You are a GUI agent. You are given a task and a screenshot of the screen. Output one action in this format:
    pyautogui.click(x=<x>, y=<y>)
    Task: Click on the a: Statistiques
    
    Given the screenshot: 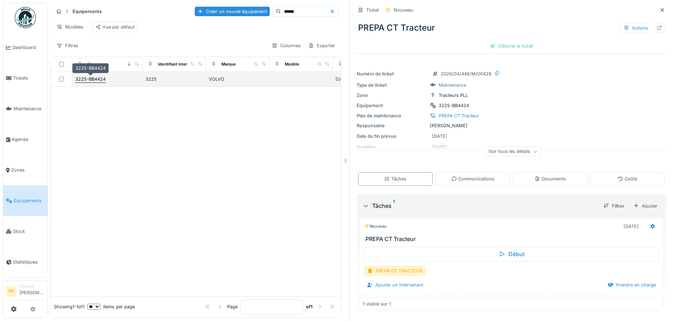 What is the action you would take?
    pyautogui.click(x=25, y=261)
    